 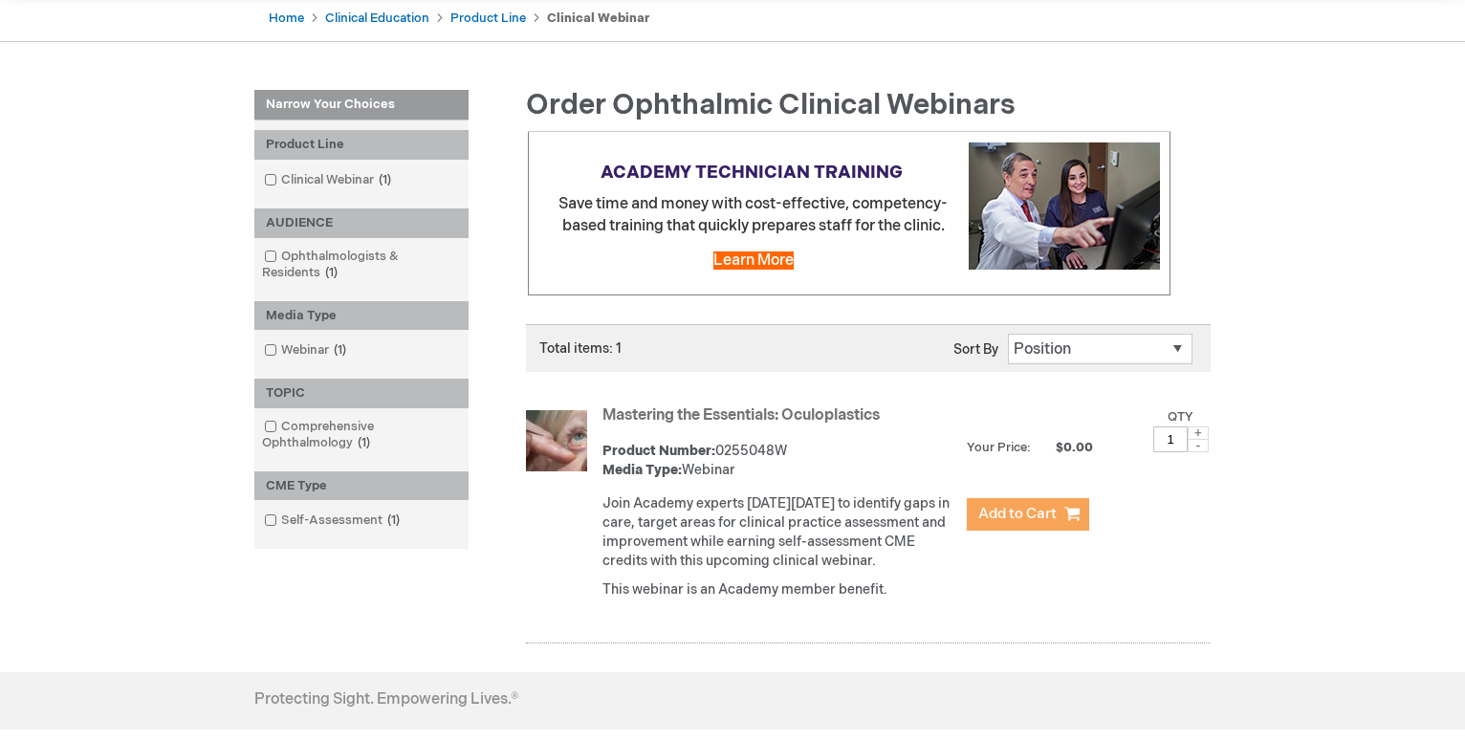 What do you see at coordinates (1180, 417) in the screenshot?
I see `label: Qty` at bounding box center [1180, 417].